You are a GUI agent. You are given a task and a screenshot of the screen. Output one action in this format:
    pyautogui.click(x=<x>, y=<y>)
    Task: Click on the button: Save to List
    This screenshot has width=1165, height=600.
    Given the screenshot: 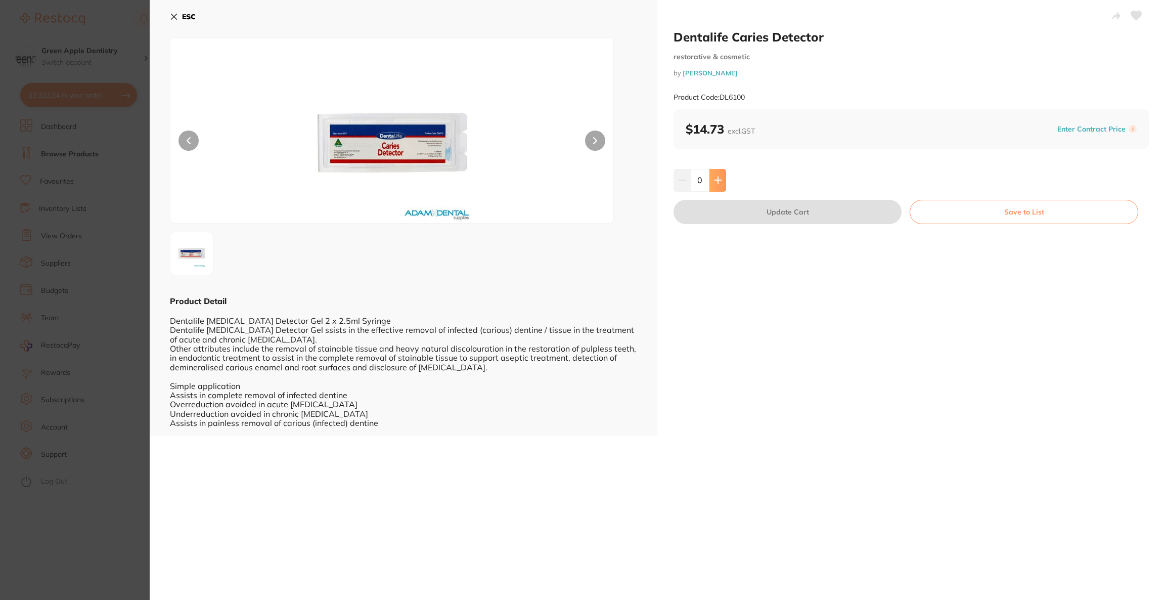 What is the action you would take?
    pyautogui.click(x=1024, y=212)
    